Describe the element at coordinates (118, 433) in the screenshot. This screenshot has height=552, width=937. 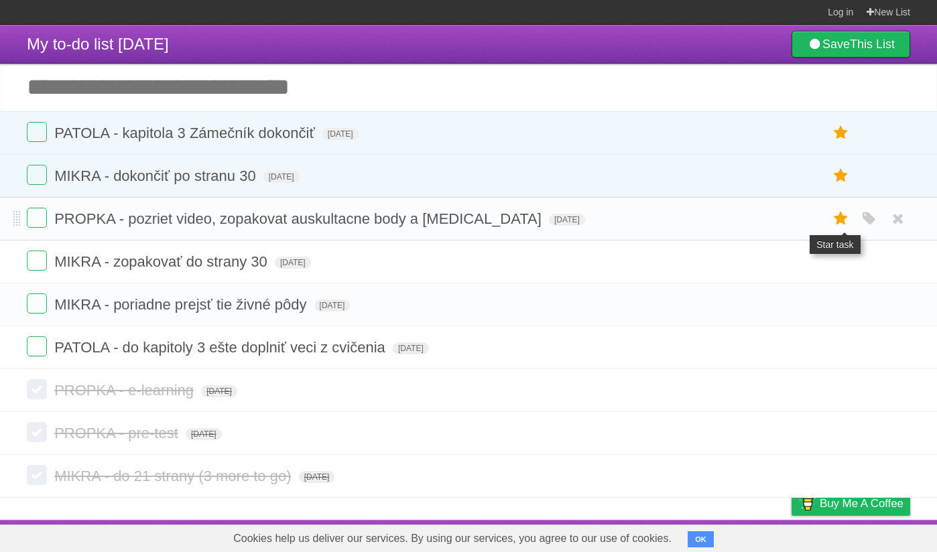
I see `span: PROPKA - pre-test` at that location.